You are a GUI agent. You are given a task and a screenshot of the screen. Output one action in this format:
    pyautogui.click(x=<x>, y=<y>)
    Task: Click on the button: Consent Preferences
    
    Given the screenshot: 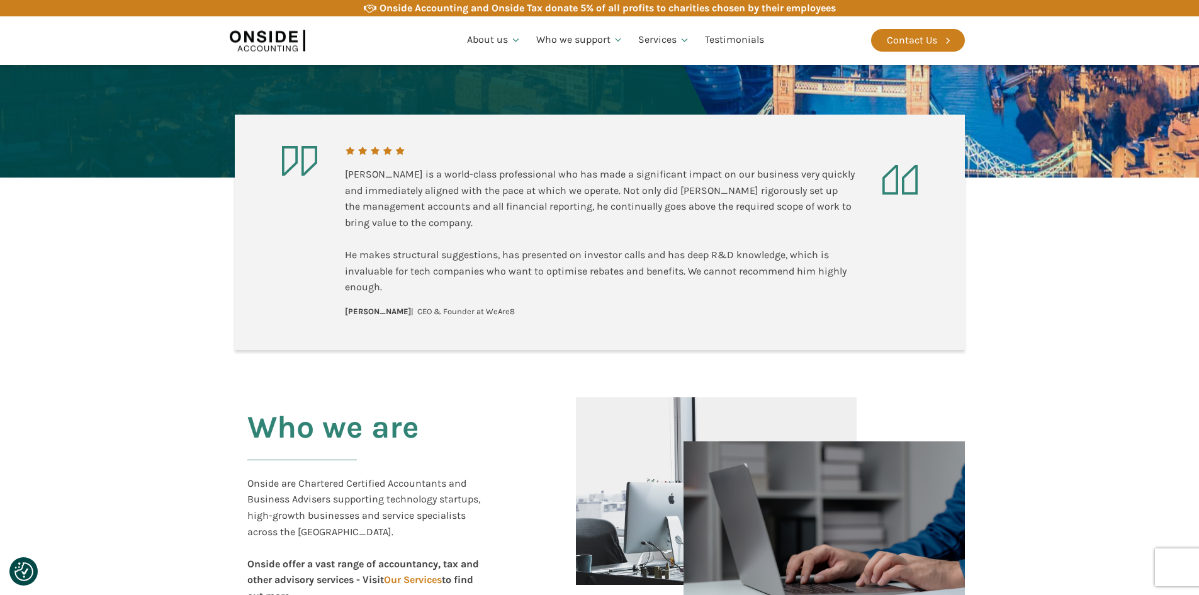 What is the action you would take?
    pyautogui.click(x=24, y=571)
    